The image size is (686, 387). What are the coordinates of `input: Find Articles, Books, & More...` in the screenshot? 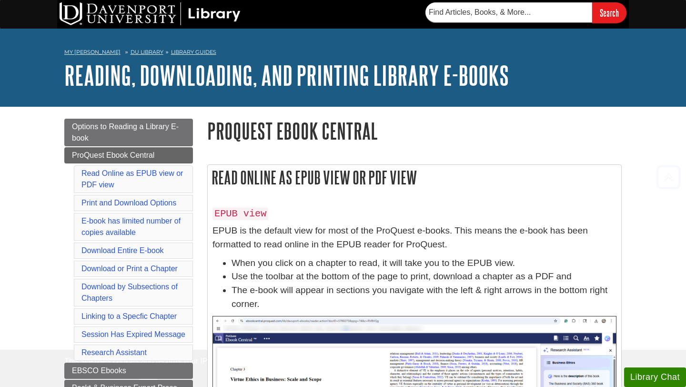 It's located at (509, 12).